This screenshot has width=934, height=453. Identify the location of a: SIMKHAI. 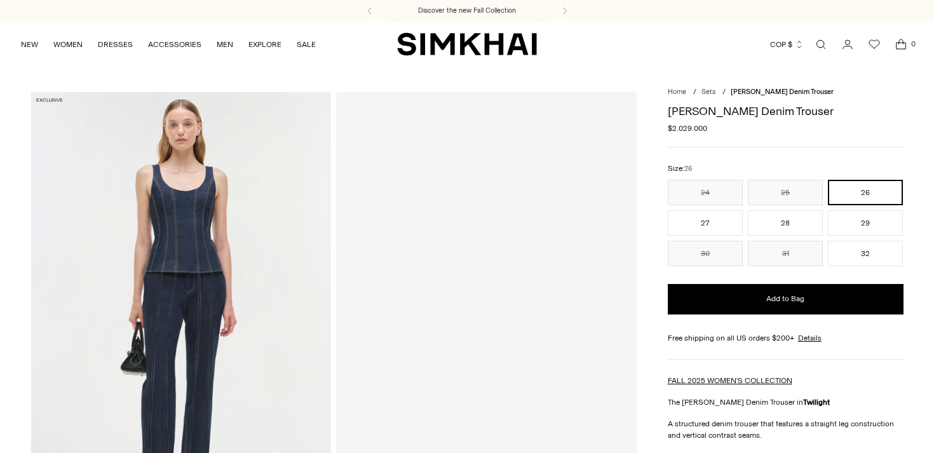
(467, 44).